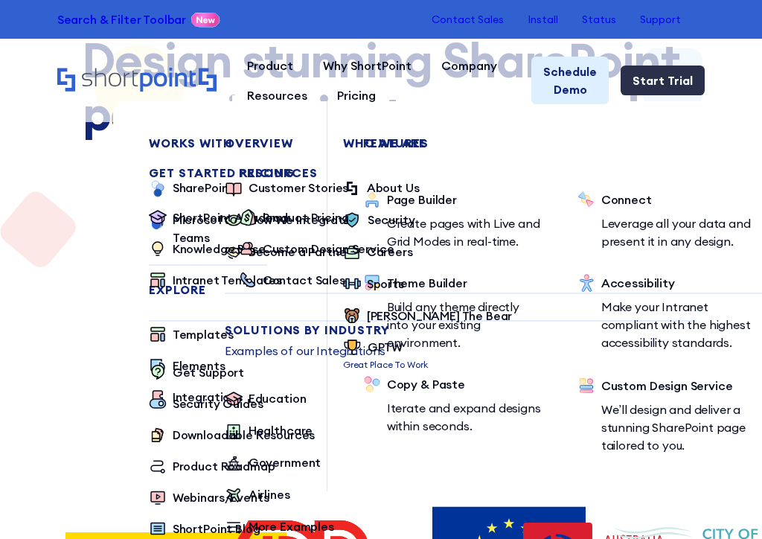 This screenshot has height=539, width=762. What do you see at coordinates (381, 214) in the screenshot?
I see `p: Trusted by teams at NASA, Samsung and 1,500+ companies` at bounding box center [381, 214].